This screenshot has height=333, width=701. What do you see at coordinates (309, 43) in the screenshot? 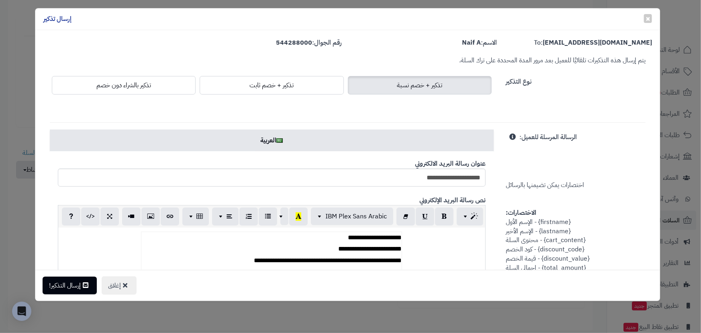
I see `label: رقم الجوال:` at bounding box center [309, 43].